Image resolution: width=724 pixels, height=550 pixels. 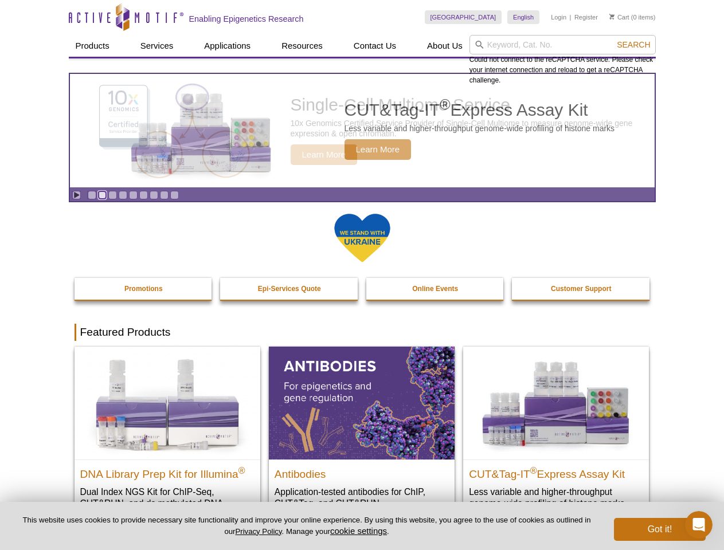 I want to click on p: Application-tested antibodies for ChIP, CUT&Tag, and CUT&RUN., so click(x=362, y=497).